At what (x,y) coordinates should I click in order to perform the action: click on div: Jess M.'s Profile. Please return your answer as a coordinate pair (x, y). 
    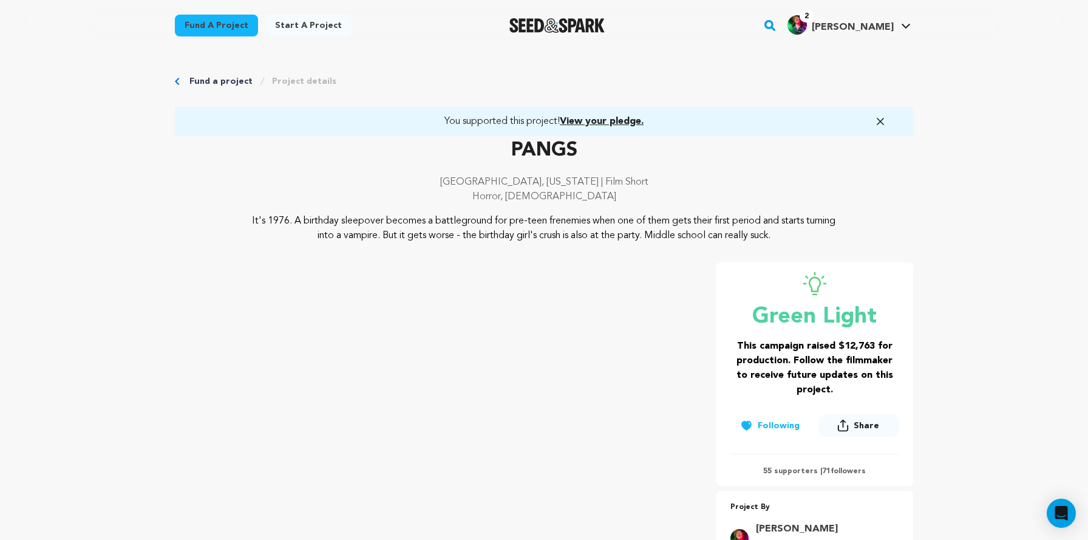
    Looking at the image, I should click on (841, 25).